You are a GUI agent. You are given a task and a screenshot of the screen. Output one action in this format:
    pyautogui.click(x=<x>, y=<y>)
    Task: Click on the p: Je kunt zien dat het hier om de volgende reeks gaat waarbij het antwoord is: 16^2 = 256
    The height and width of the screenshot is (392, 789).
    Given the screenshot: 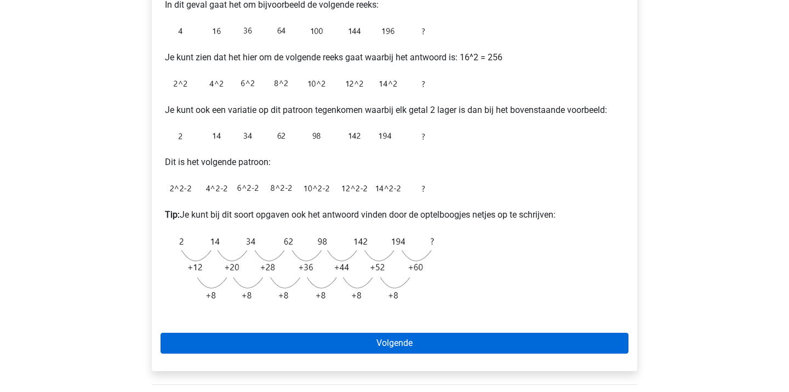 What is the action you would take?
    pyautogui.click(x=394, y=58)
    